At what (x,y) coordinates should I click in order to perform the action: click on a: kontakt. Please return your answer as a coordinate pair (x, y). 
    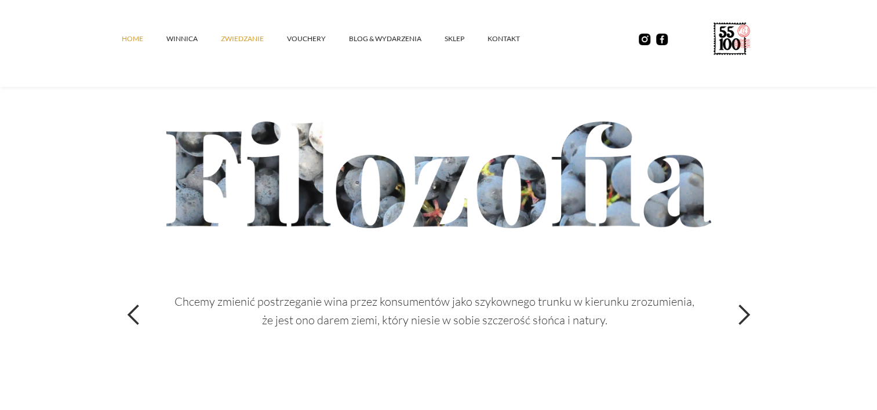
    Looking at the image, I should click on (515, 39).